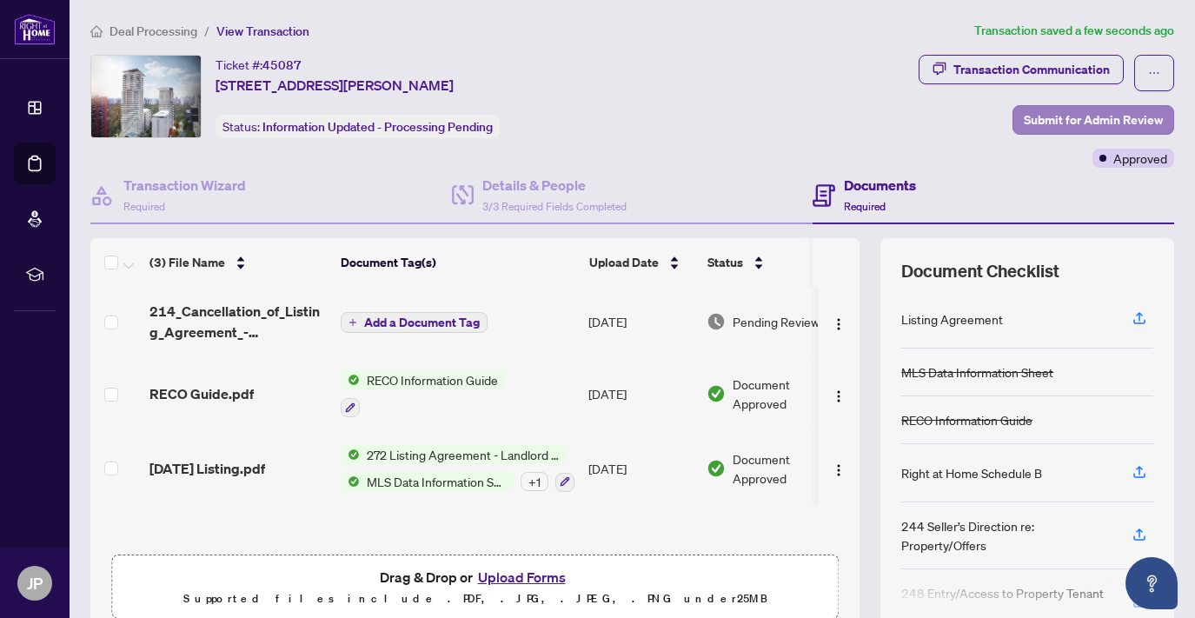 This screenshot has width=1195, height=618. I want to click on div: + 1, so click(534, 481).